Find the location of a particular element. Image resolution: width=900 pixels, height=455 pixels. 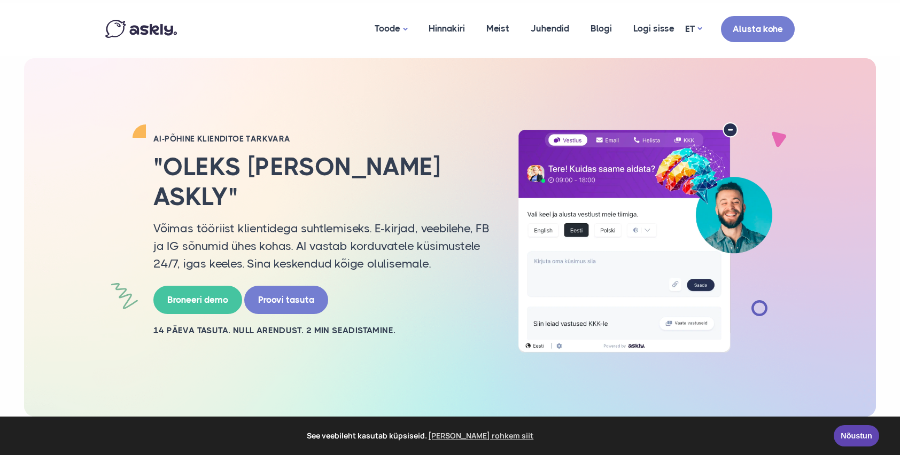

a: Nõustun is located at coordinates (856, 436).